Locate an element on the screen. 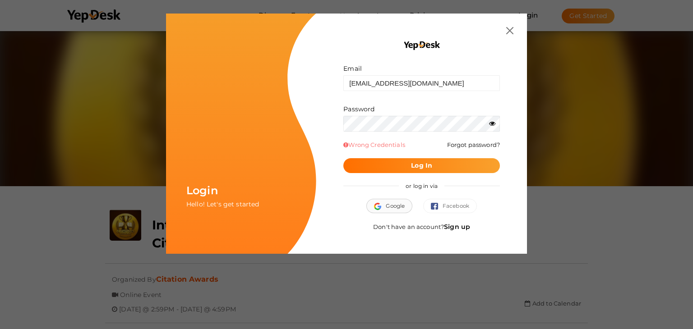  span: Google is located at coordinates (389, 206).